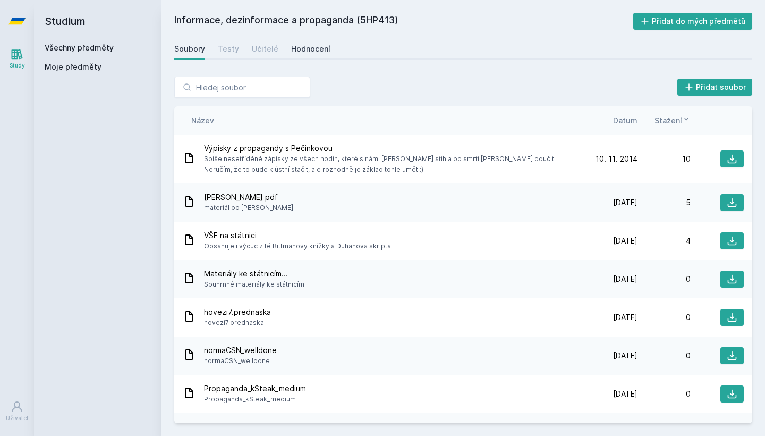 This screenshot has height=436, width=765. What do you see at coordinates (263, 427) in the screenshot?
I see `span: Propaganda_kSteak_mediumRare` at bounding box center [263, 427].